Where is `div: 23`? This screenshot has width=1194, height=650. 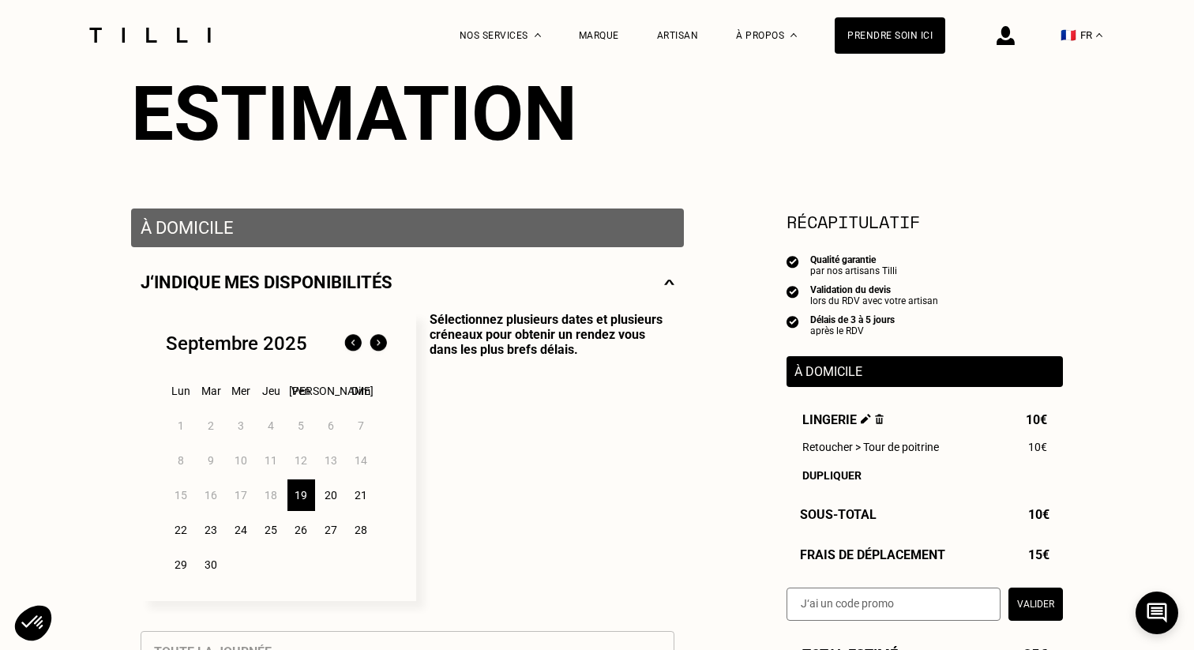
div: 23 is located at coordinates (211, 530).